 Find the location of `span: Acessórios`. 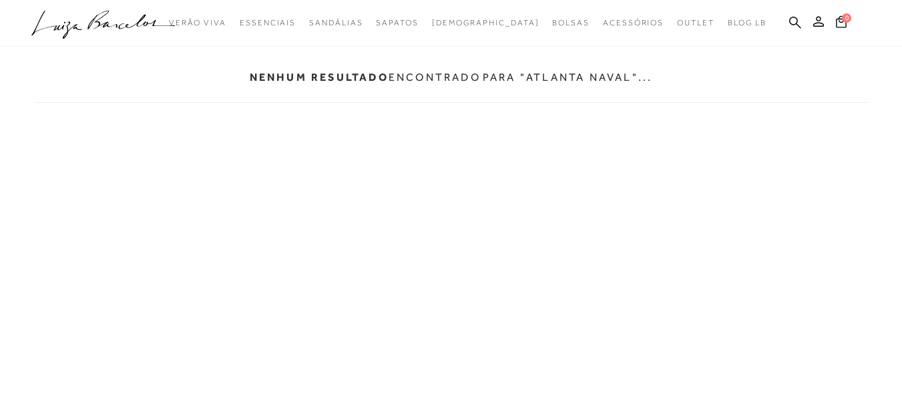

span: Acessórios is located at coordinates (633, 23).